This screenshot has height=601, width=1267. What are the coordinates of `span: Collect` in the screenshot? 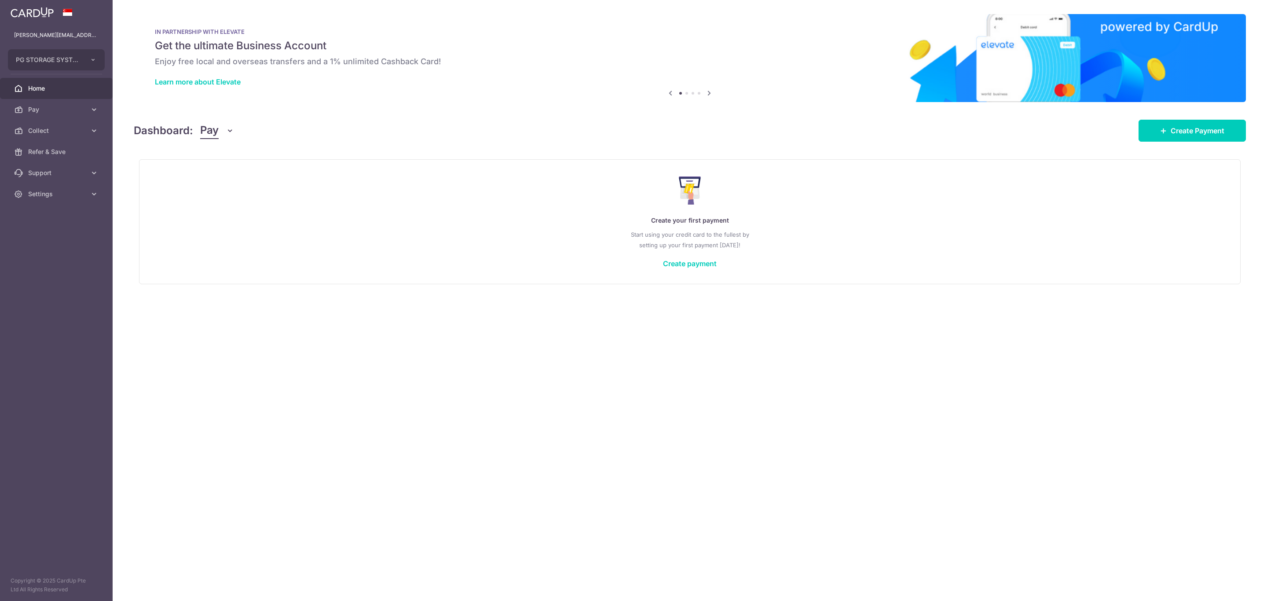 It's located at (57, 131).